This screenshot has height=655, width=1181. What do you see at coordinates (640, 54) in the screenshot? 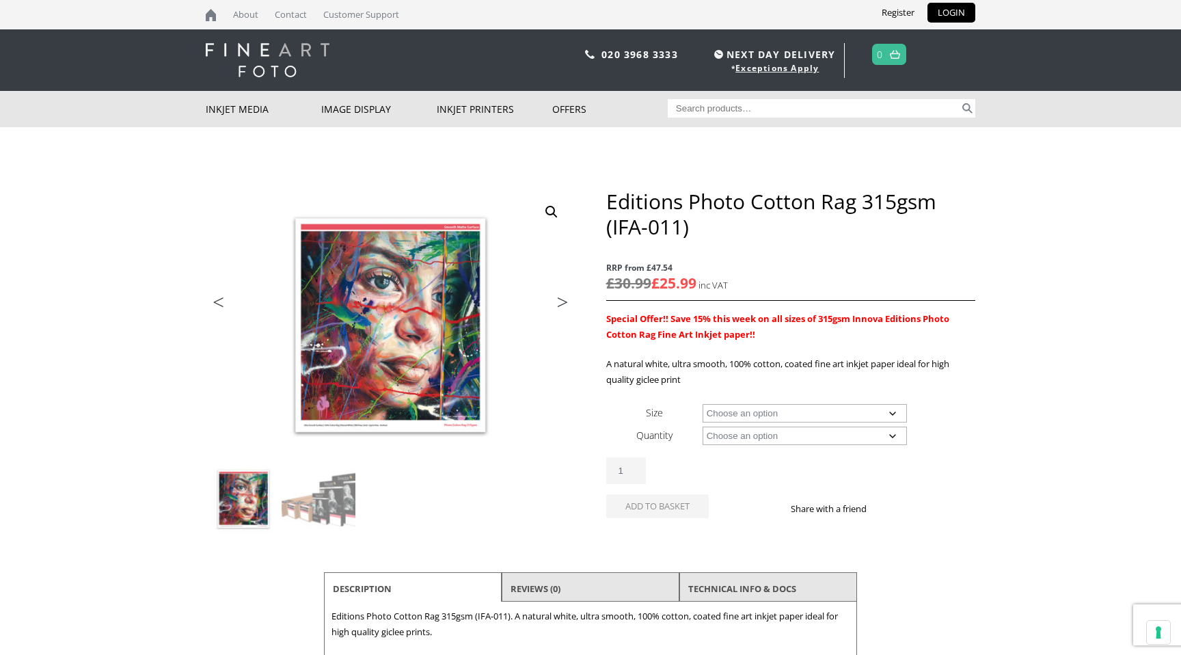
I see `a: 020 3968 3333` at bounding box center [640, 54].